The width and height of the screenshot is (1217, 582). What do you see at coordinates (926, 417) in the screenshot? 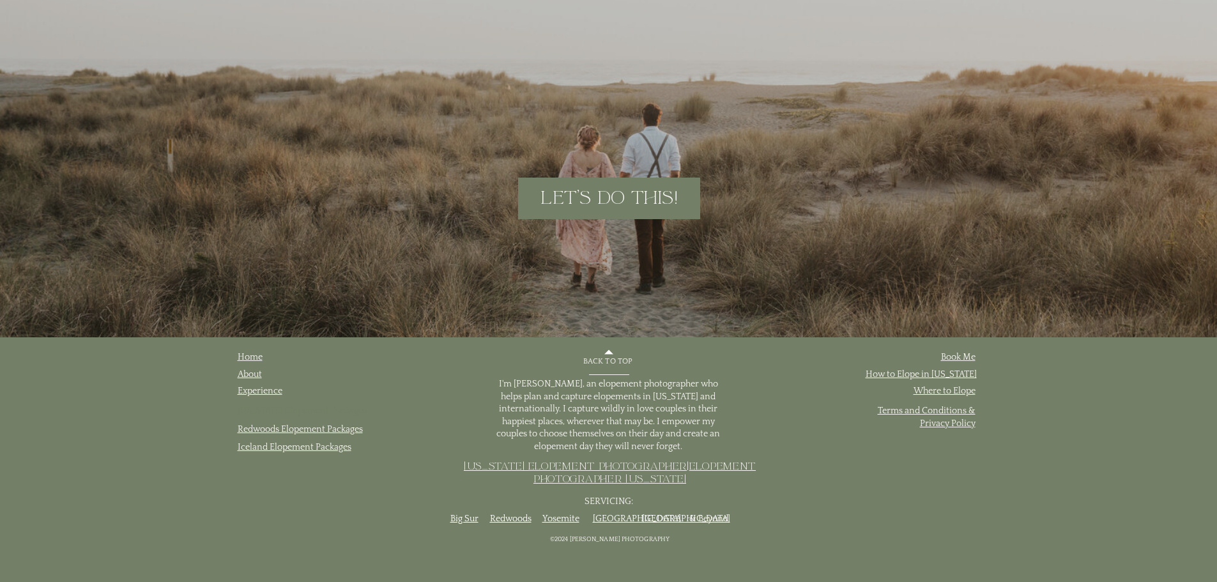
I see `a: Terms and Conditions & Privacy Policy` at bounding box center [926, 417].